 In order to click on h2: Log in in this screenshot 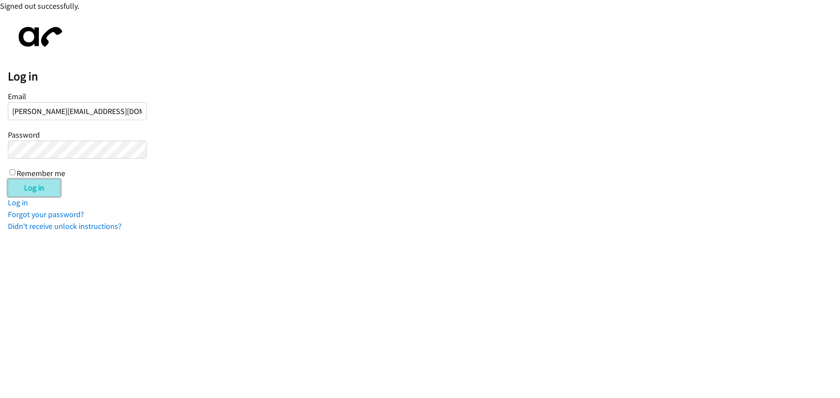, I will do `click(424, 77)`.